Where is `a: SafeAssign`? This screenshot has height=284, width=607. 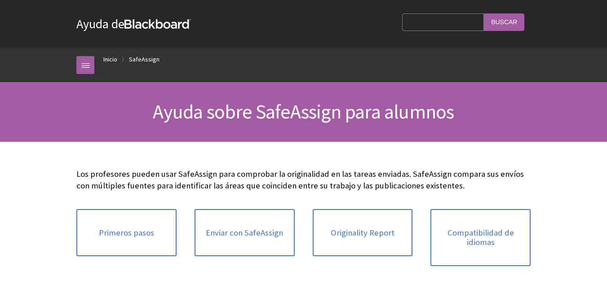 a: SafeAssign is located at coordinates (144, 59).